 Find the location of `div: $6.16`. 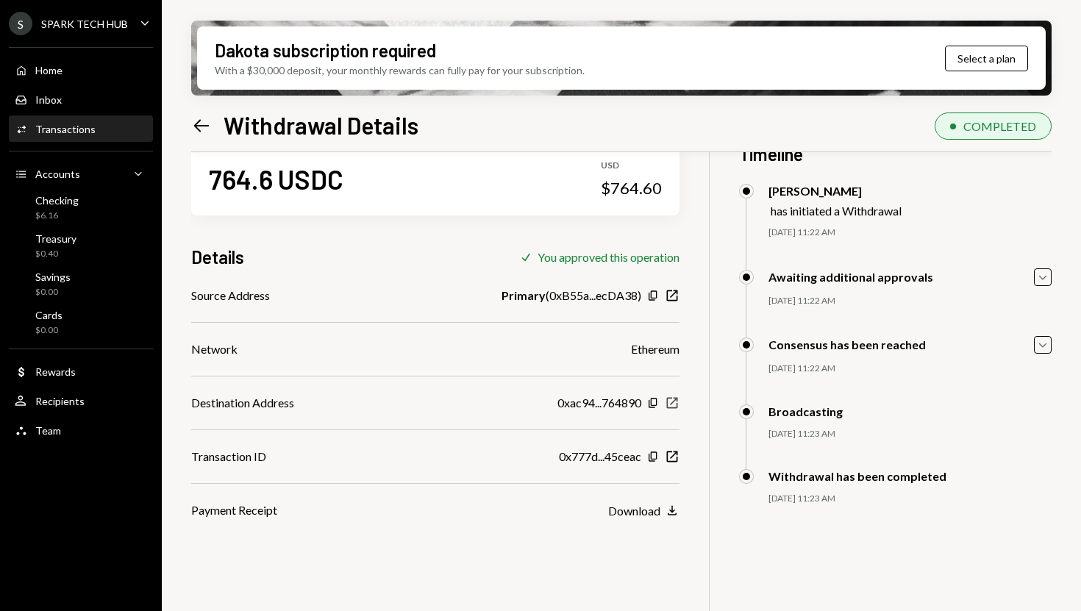

div: $6.16 is located at coordinates (57, 216).